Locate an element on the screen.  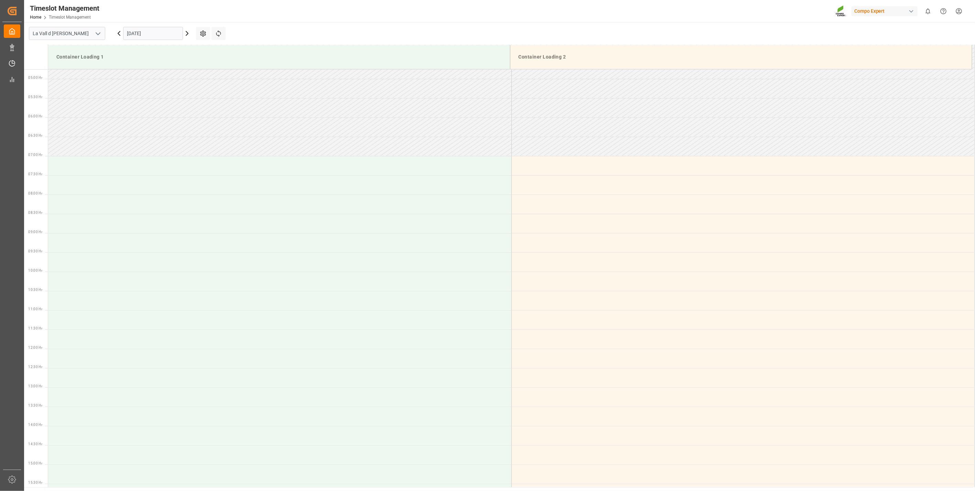
div: Container Loading 2 is located at coordinates (741, 57).